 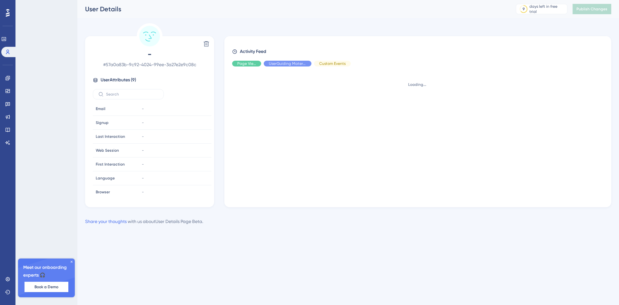 I want to click on a: Share your thoughts, so click(x=106, y=221).